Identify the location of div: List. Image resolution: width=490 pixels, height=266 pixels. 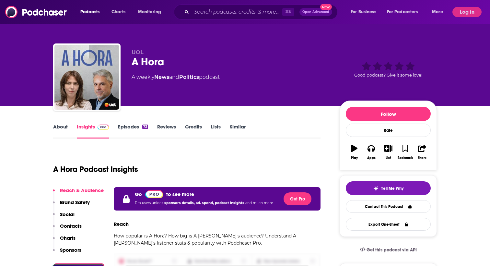
(388, 158).